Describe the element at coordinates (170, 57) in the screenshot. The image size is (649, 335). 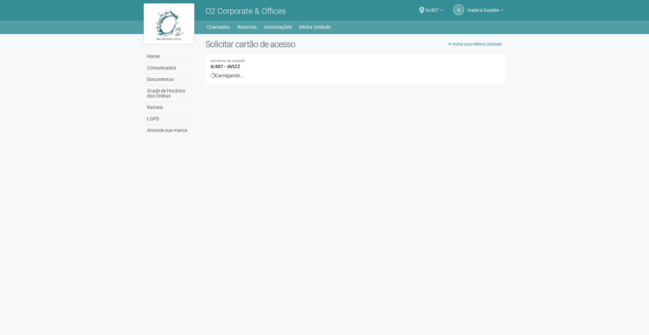
I see `a: Home` at that location.